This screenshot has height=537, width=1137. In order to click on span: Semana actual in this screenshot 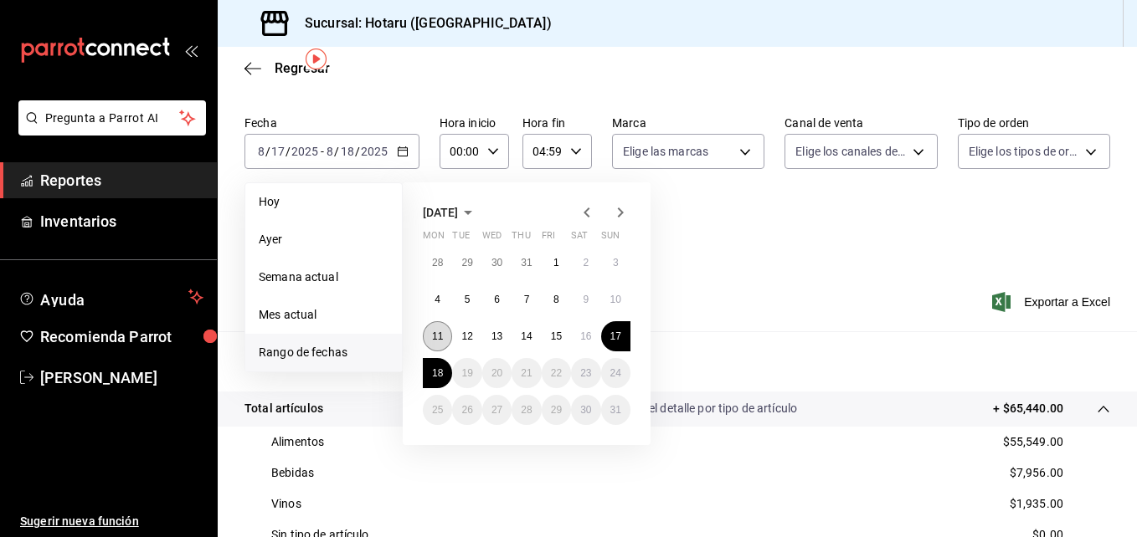, I will do `click(323, 277)`.